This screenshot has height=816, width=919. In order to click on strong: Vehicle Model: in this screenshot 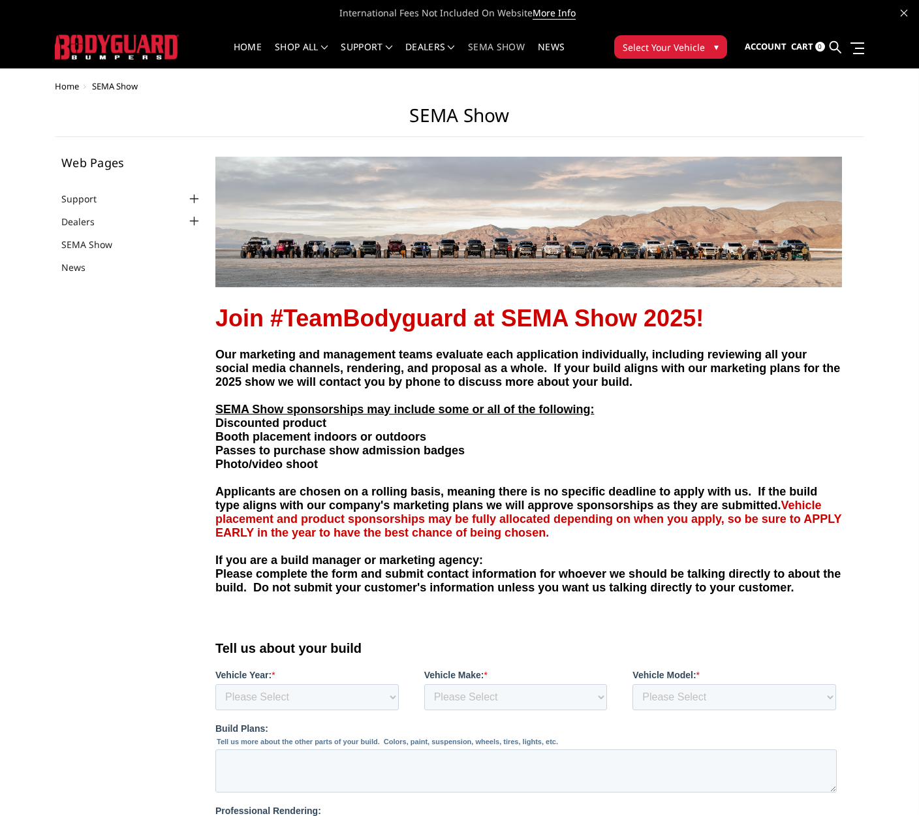, I will do `click(449, 518)`.